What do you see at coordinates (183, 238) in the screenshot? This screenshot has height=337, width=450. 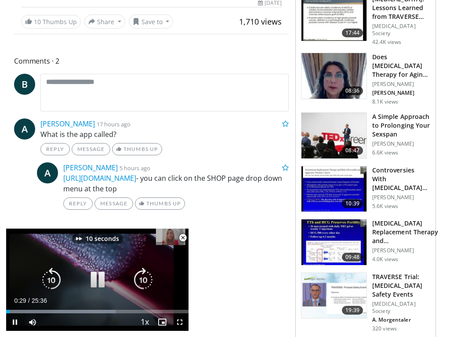 I see `button: Close` at bounding box center [183, 238].